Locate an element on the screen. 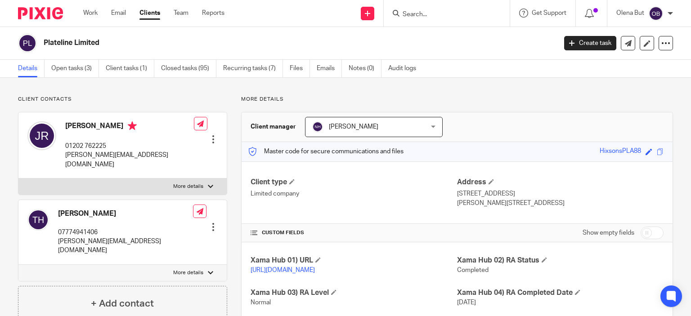 The height and width of the screenshot is (316, 691). h4: Xama Hub 04) RA Completed Date is located at coordinates (560, 293).